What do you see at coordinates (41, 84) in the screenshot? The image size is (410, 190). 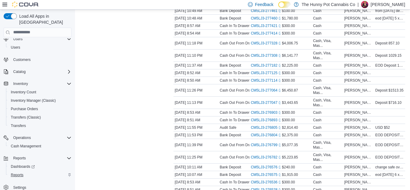 I see `span: Inventory` at bounding box center [41, 84].